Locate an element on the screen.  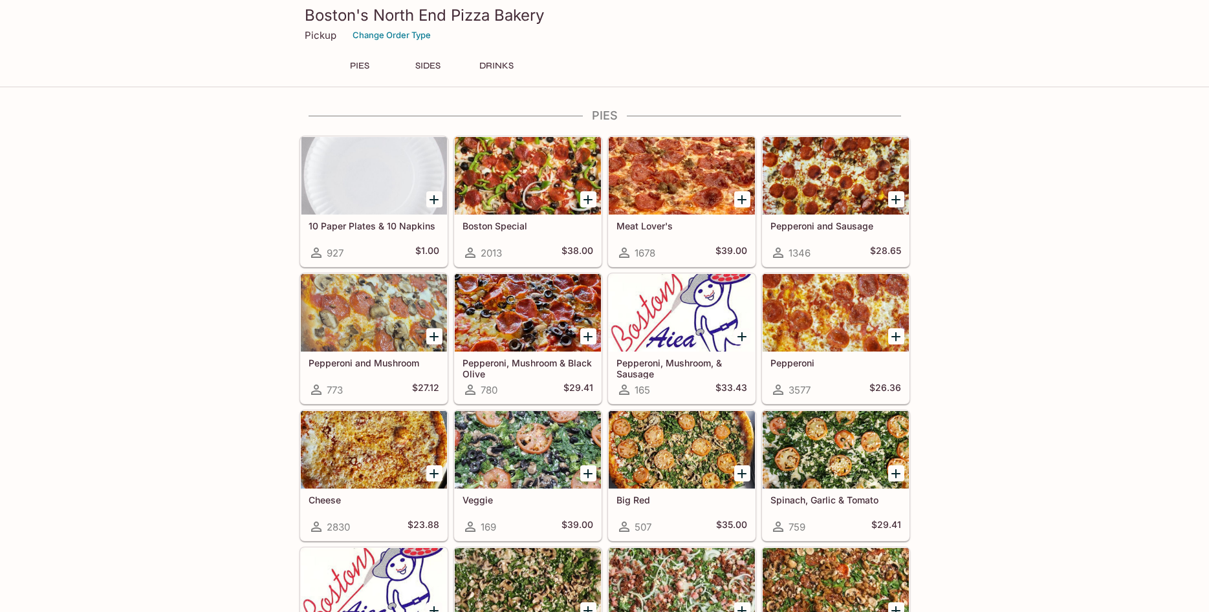
h5: Spinach, Garlic & Tomato is located at coordinates (836, 500).